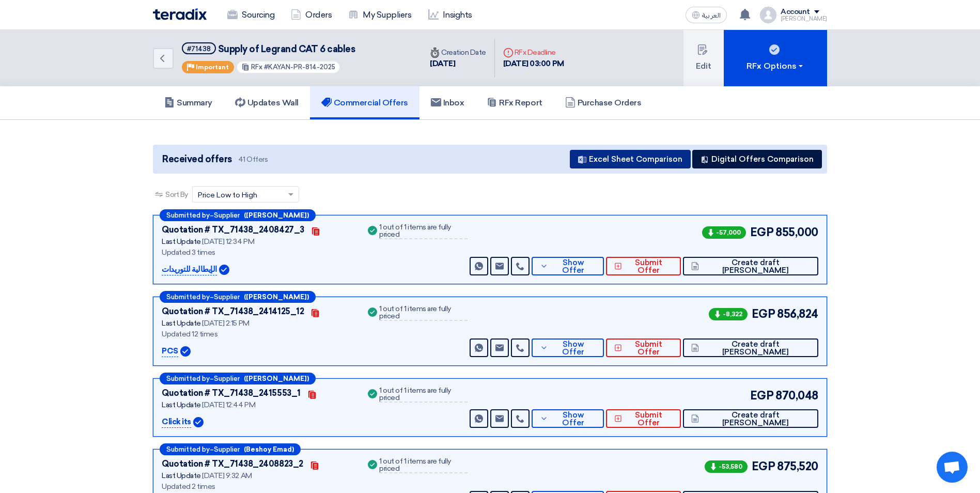 This screenshot has width=980, height=493. I want to click on div: Updated 12 times, so click(257, 334).